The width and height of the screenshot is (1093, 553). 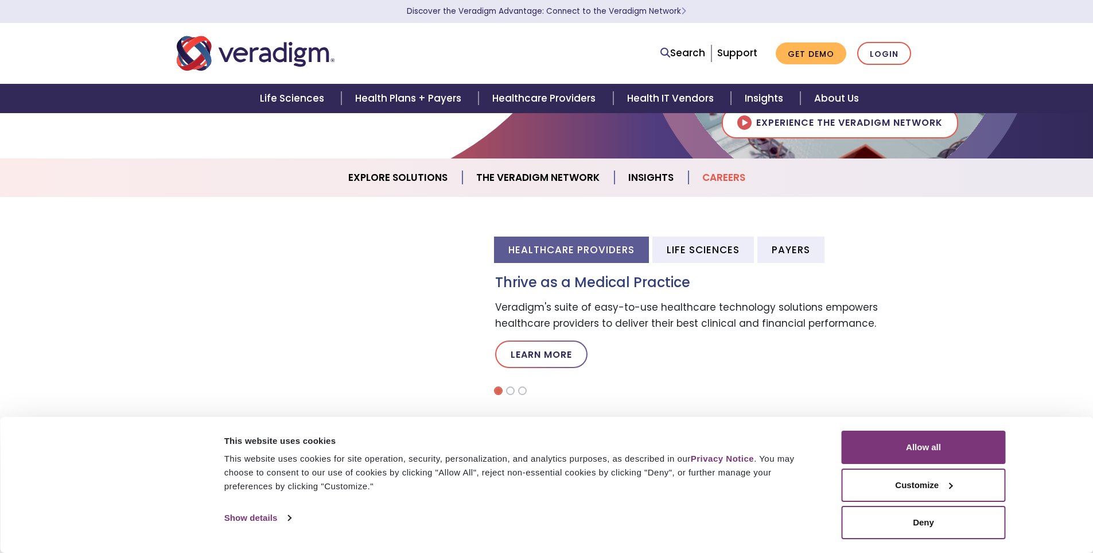 I want to click on img: Veradigm logo, so click(x=255, y=53).